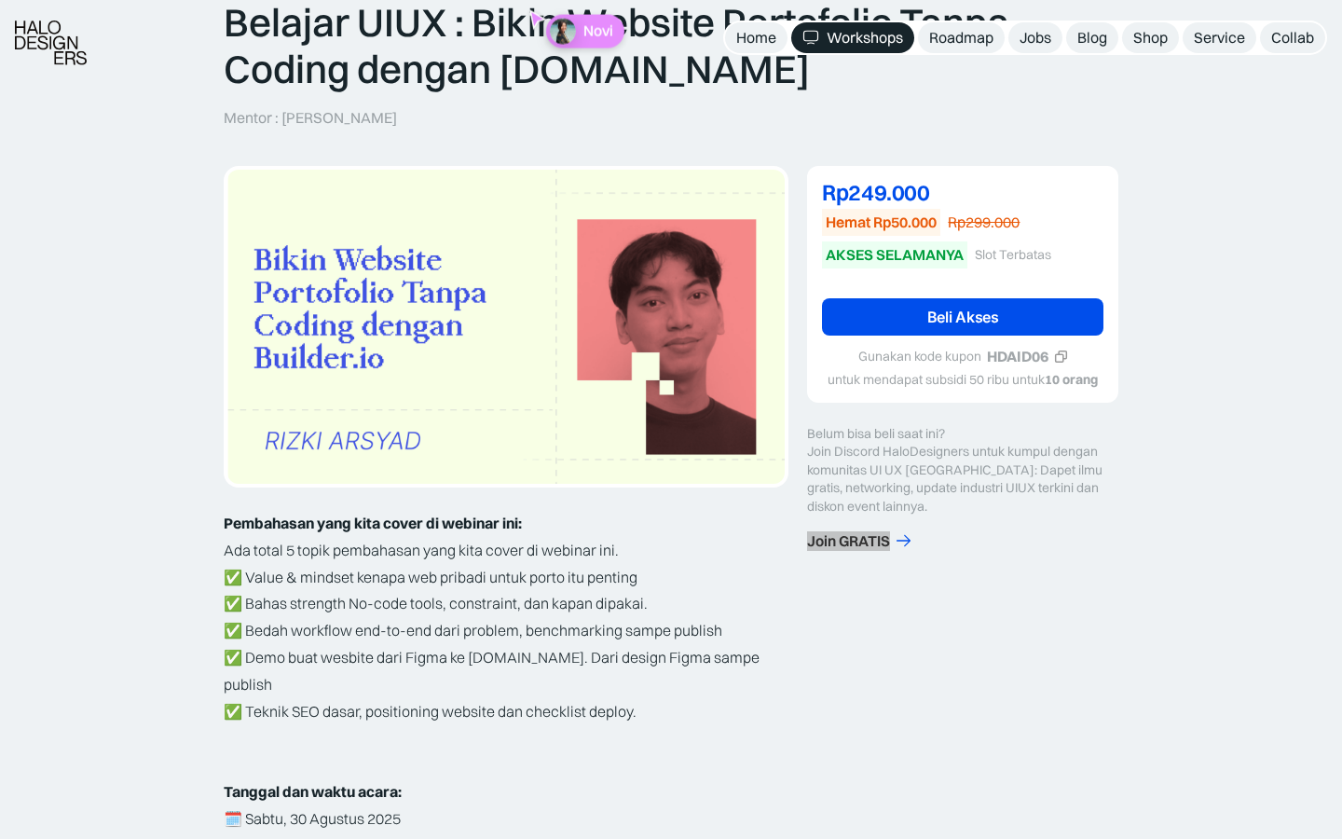 This screenshot has width=1342, height=839. What do you see at coordinates (1035, 37) in the screenshot?
I see `a: Jobs` at bounding box center [1035, 37].